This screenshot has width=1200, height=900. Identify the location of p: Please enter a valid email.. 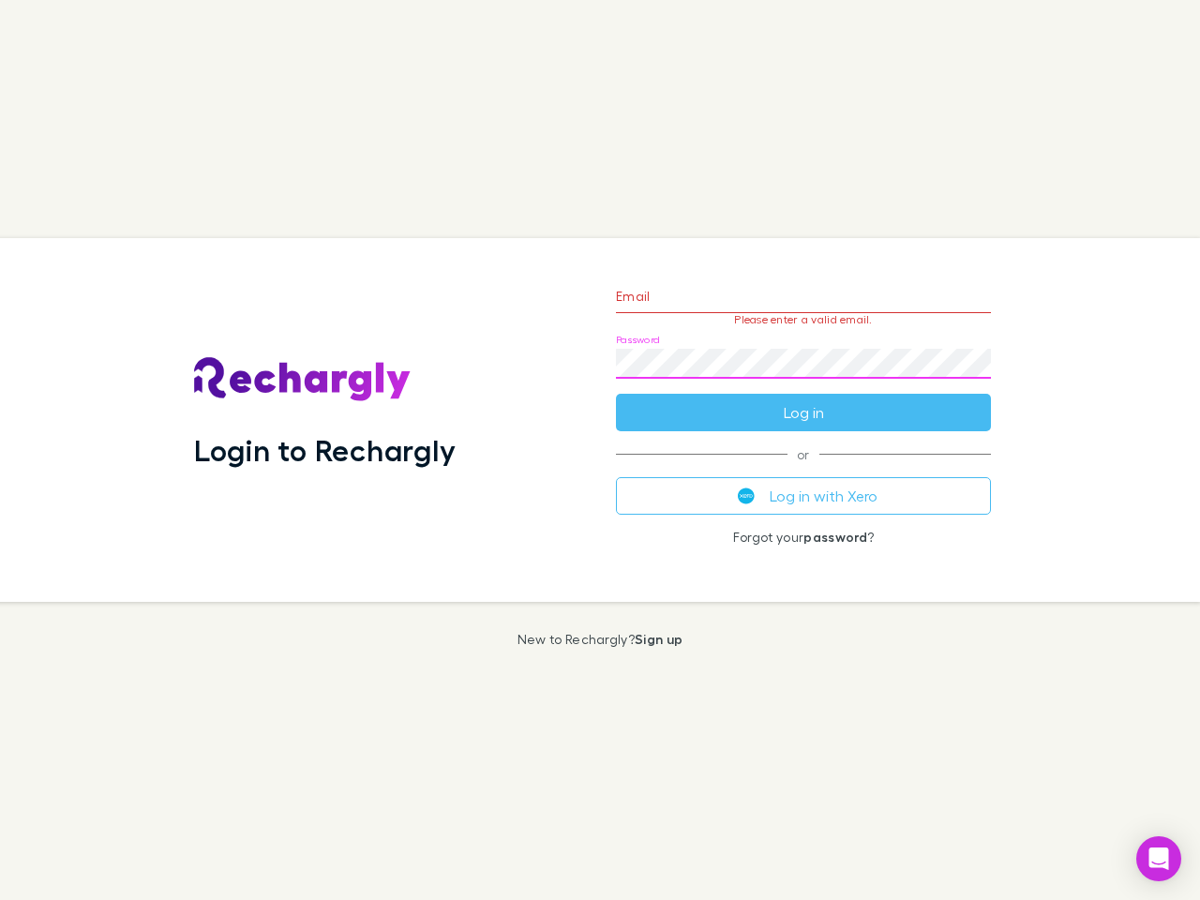
(804, 320).